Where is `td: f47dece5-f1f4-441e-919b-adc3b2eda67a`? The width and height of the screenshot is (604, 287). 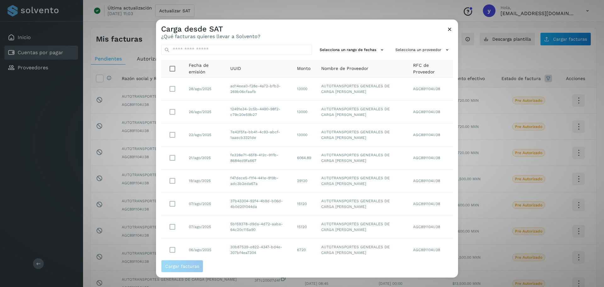 td: f47dece5-f1f4-441e-919b-adc3b2eda67a is located at coordinates (259, 181).